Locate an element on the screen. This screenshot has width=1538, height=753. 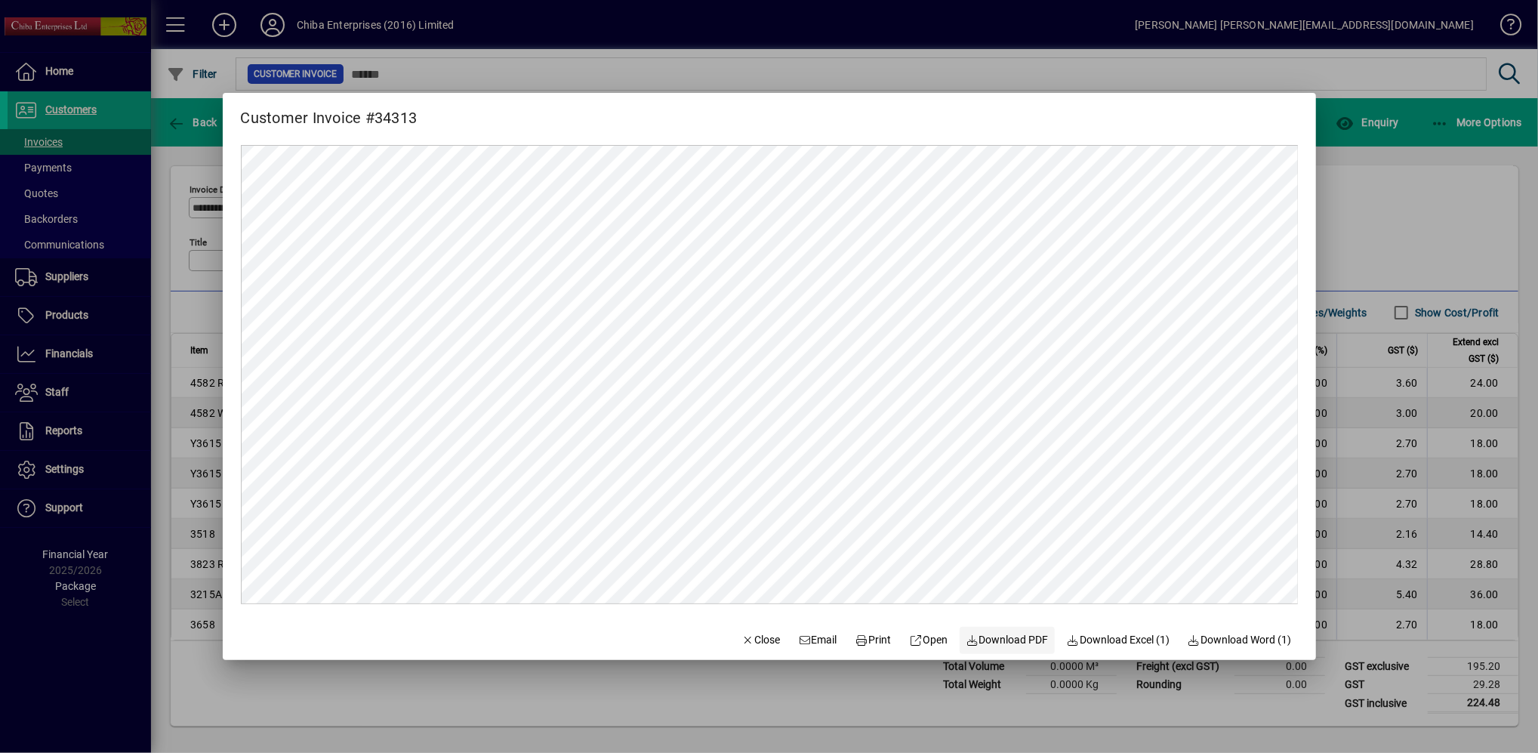
button: Download Excel (1) is located at coordinates (1118, 640).